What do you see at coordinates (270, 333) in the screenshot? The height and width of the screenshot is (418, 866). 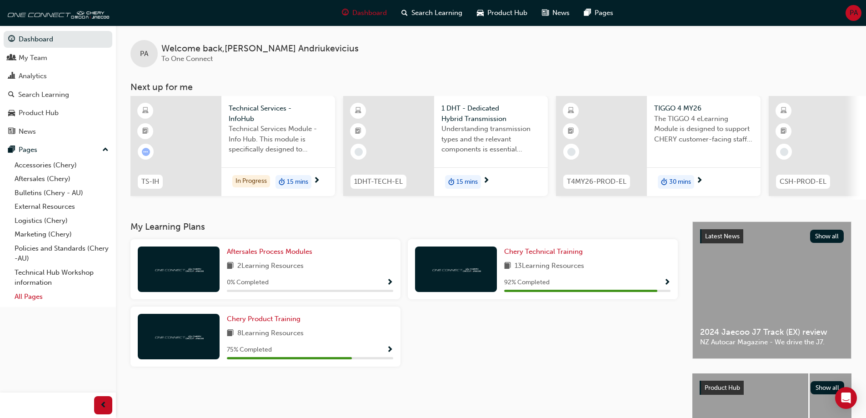 I see `span: 8 Learning Resources` at bounding box center [270, 333].